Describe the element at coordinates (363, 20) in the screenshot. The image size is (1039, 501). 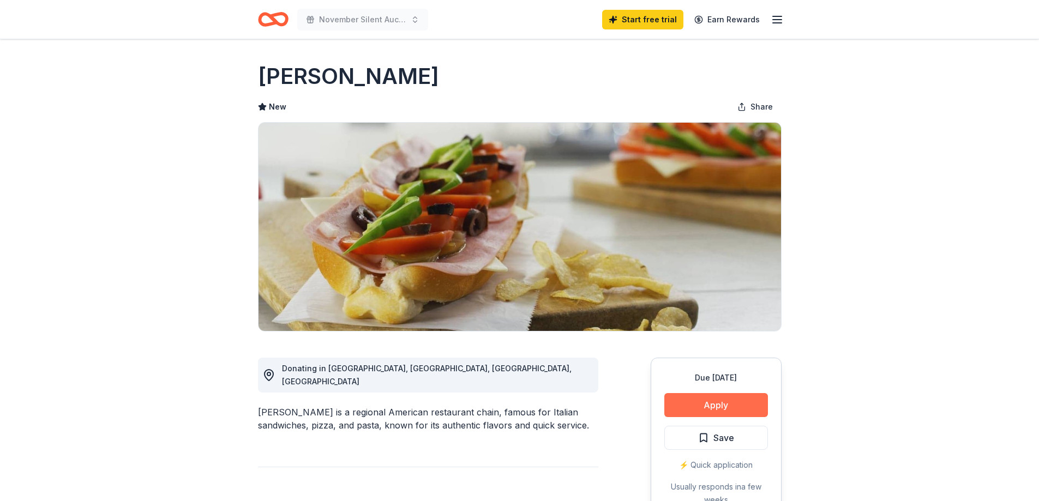
I see `span: November Silent Auction` at that location.